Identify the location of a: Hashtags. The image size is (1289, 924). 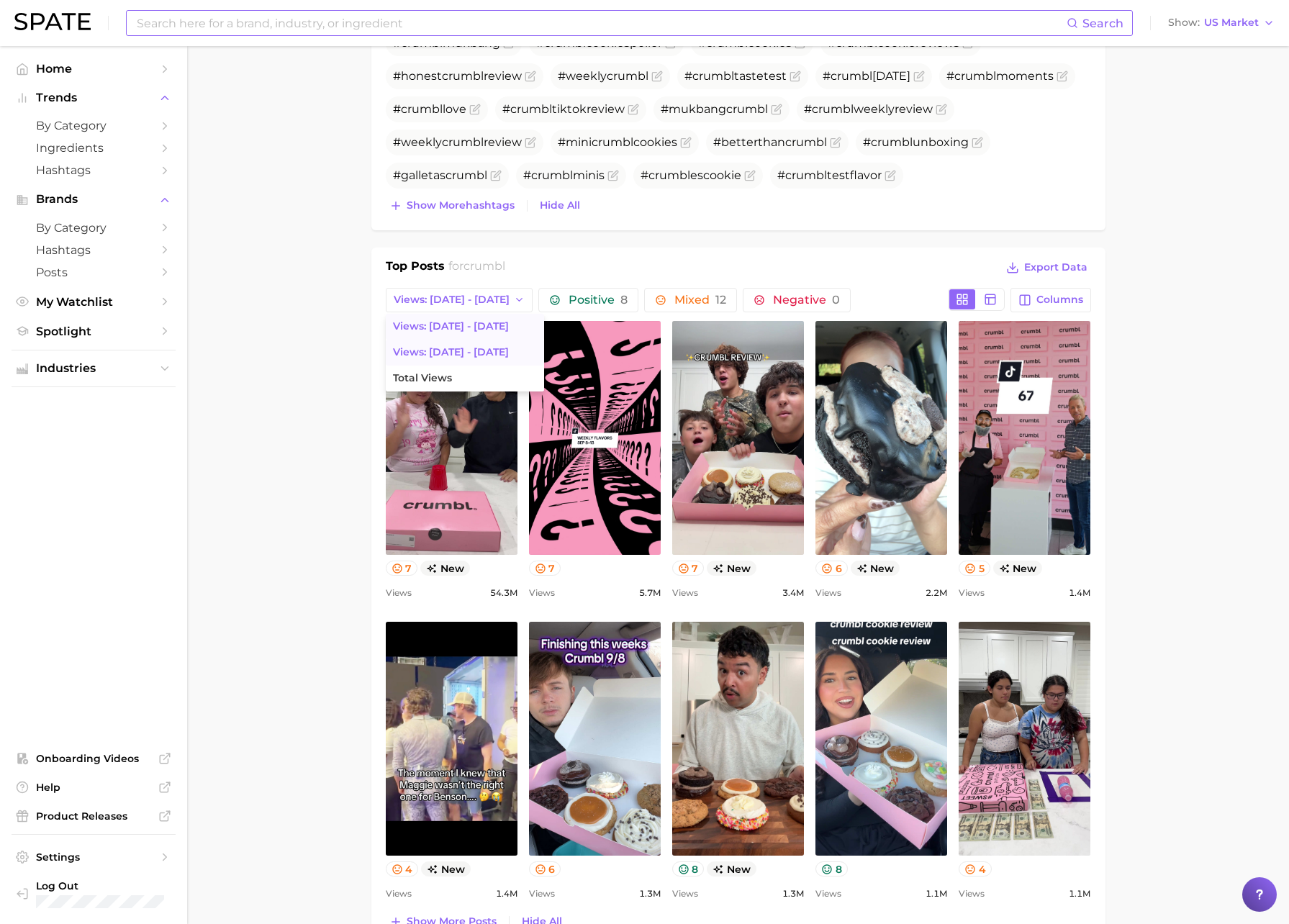
(94, 250).